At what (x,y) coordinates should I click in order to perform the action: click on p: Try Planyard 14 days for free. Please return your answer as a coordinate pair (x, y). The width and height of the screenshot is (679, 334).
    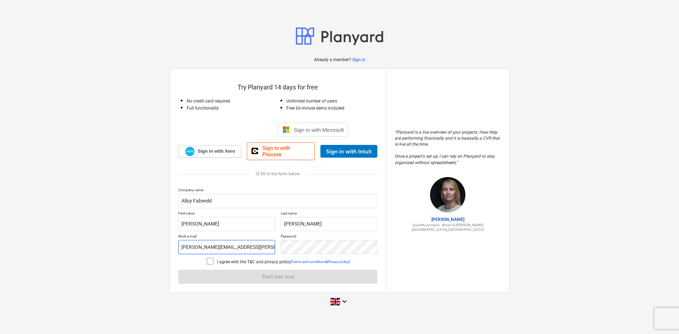
    Looking at the image, I should click on (278, 87).